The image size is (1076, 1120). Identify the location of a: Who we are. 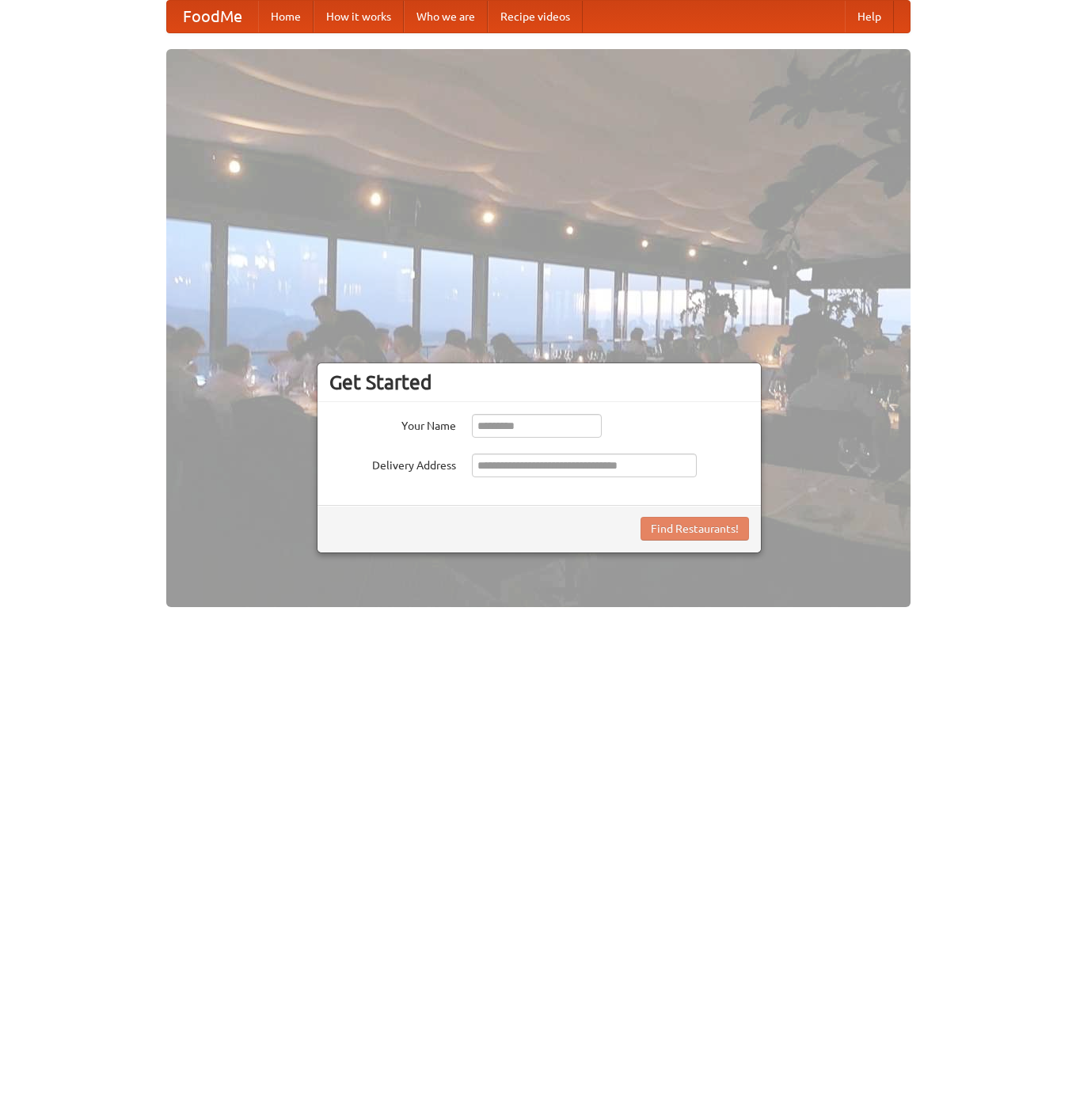
(445, 17).